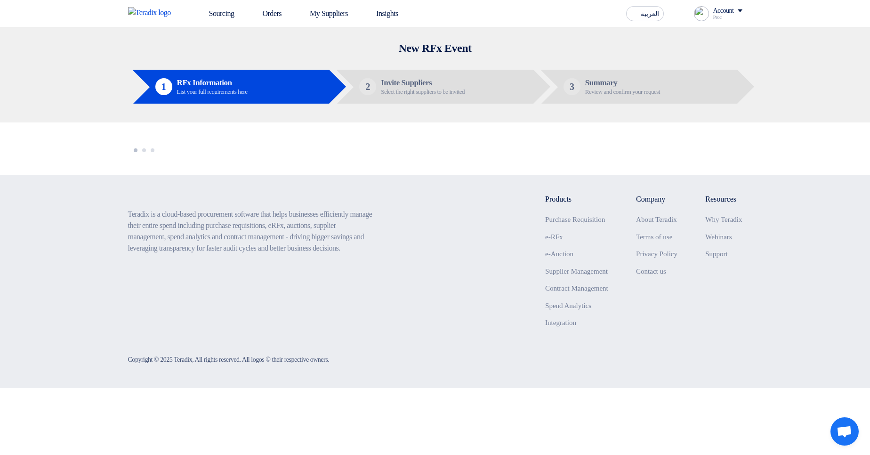  Describe the element at coordinates (215, 14) in the screenshot. I see `a: Sourcing` at that location.